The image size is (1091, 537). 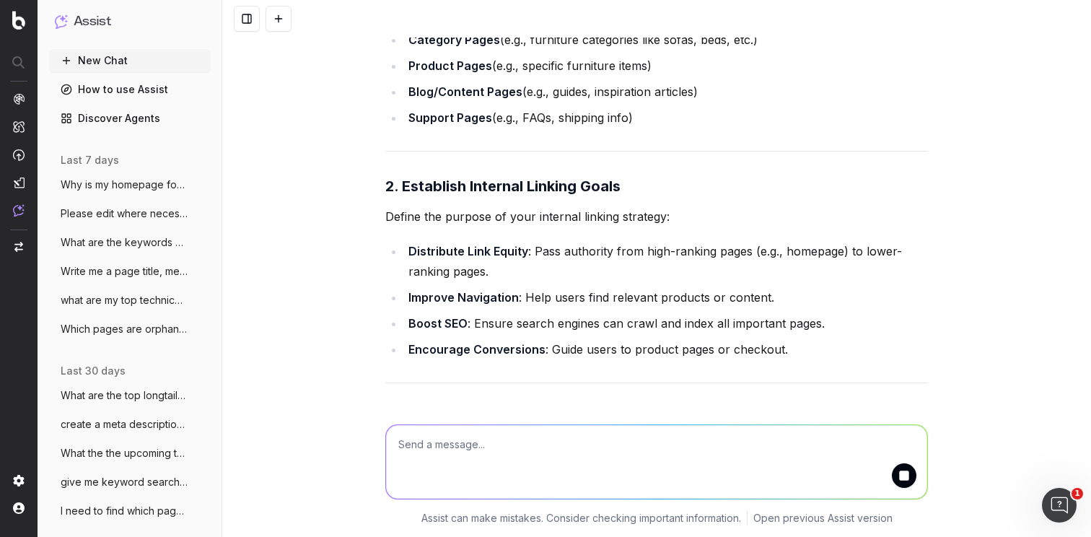 I want to click on p: Assist can make mistakes. Consider checking important information., so click(x=581, y=518).